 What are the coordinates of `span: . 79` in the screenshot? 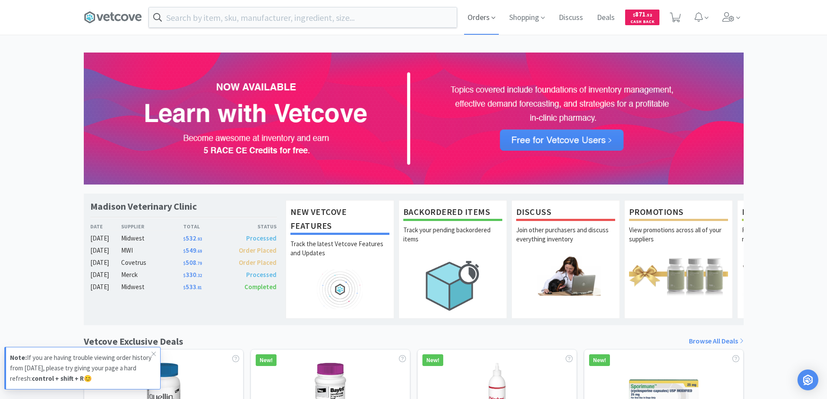 It's located at (199, 263).